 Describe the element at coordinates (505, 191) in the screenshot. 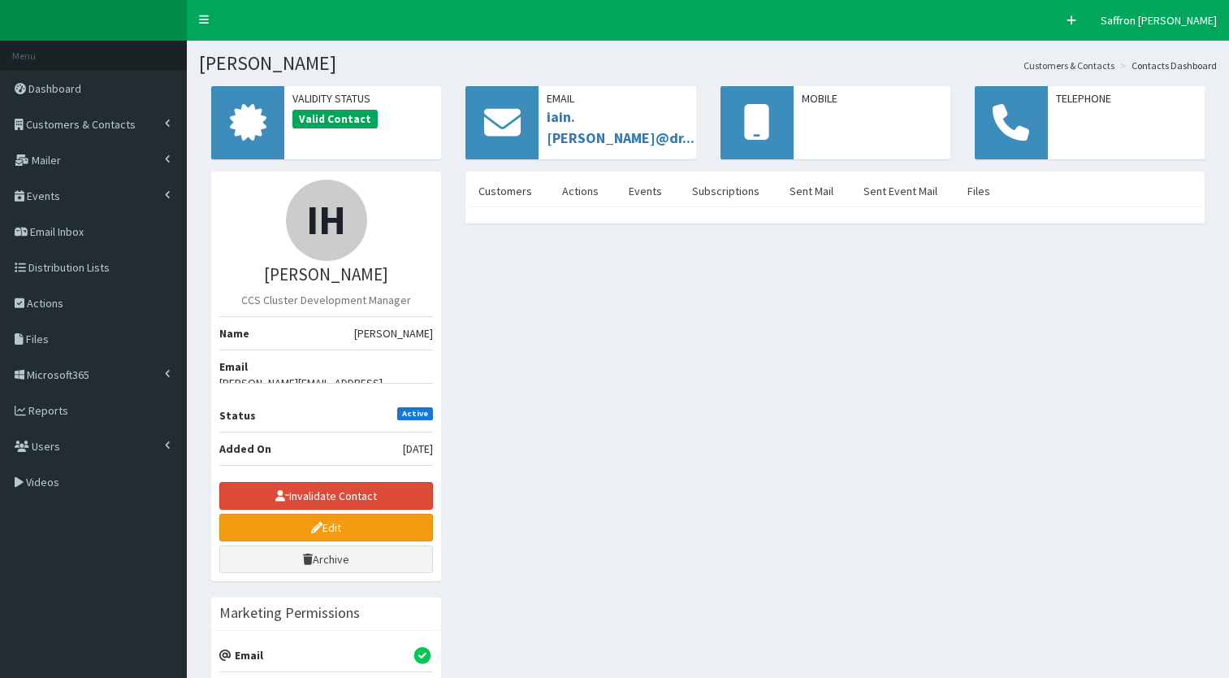

I see `a: Customers` at that location.